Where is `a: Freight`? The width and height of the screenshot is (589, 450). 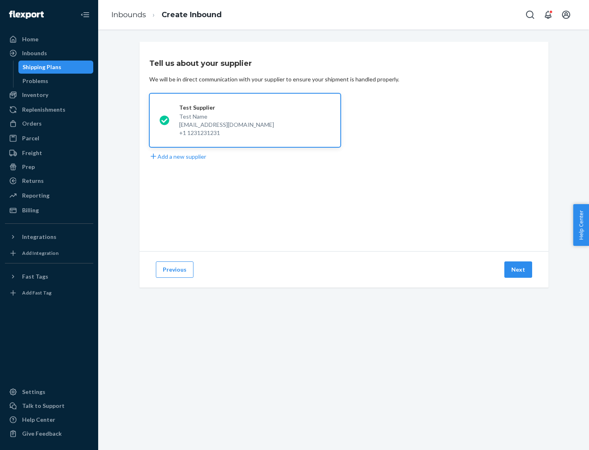 a: Freight is located at coordinates (49, 153).